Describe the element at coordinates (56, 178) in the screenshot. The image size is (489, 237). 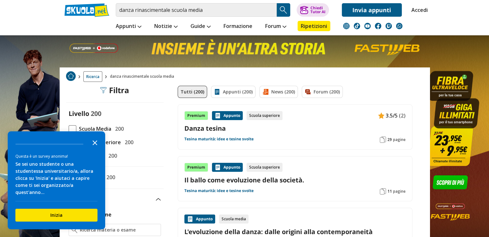
I see `div: Se sei uno studente o una studentessa universitario/a, allora clicca su 'Inizia' e aiutaci a capi...` at that location.